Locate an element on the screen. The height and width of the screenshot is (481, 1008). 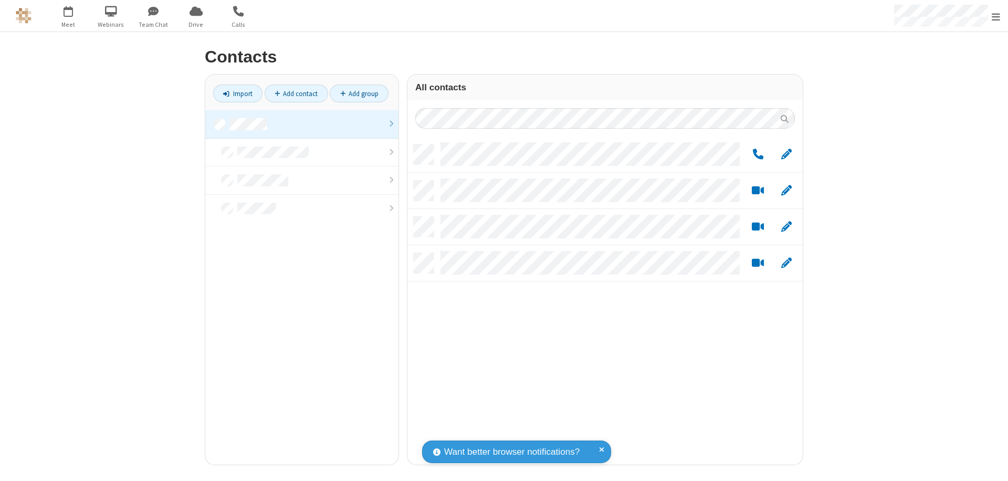
span: Meet is located at coordinates (68, 25).